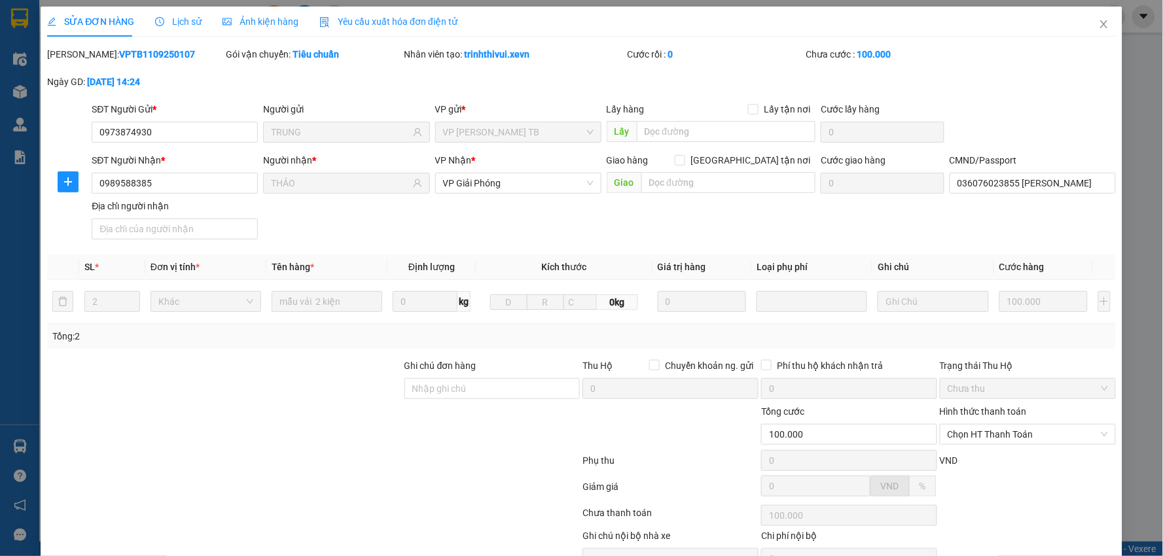 This screenshot has height=556, width=1163. Describe the element at coordinates (622, 132) in the screenshot. I see `span: Lấy` at that location.